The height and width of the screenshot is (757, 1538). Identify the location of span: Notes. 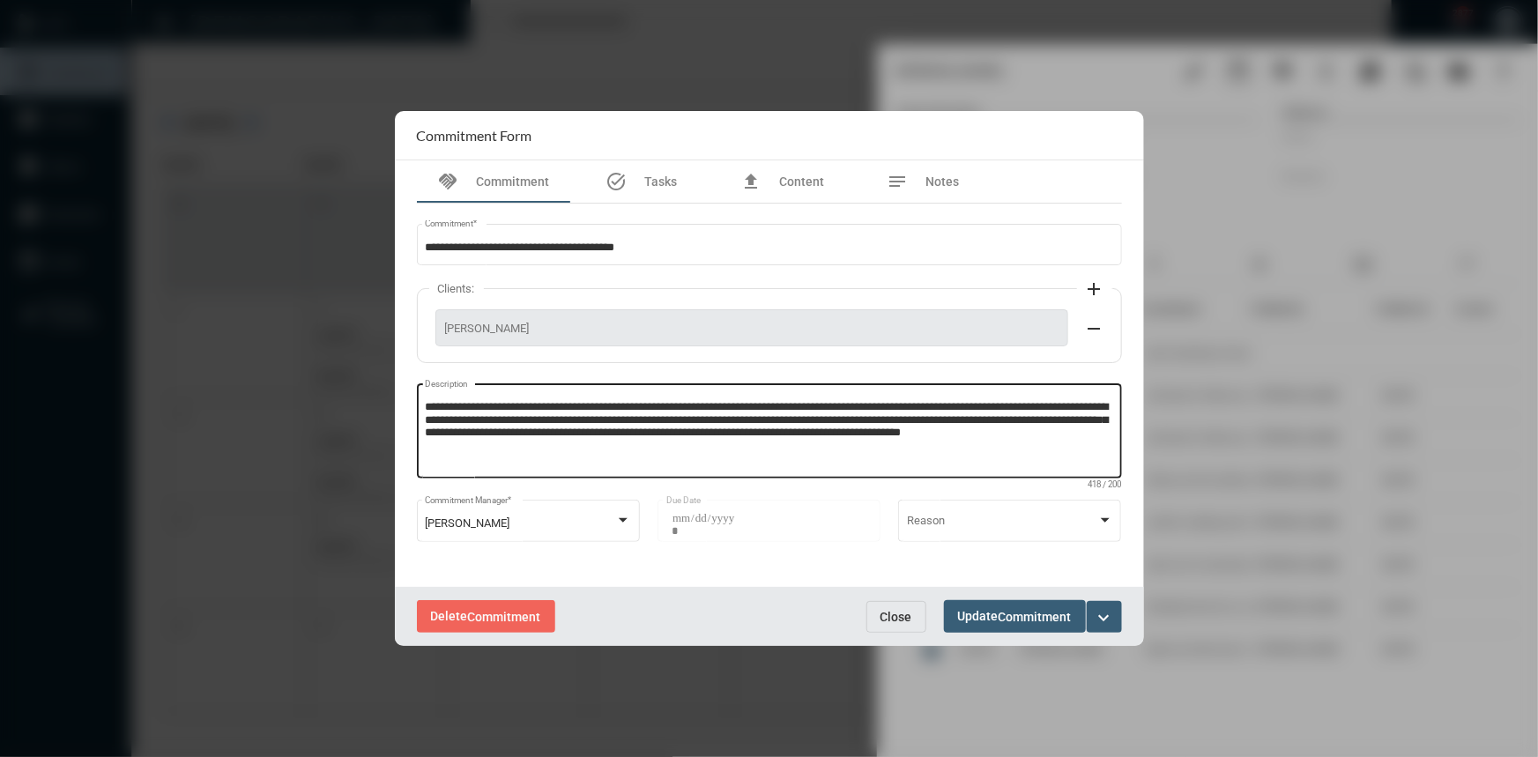
(943, 182).